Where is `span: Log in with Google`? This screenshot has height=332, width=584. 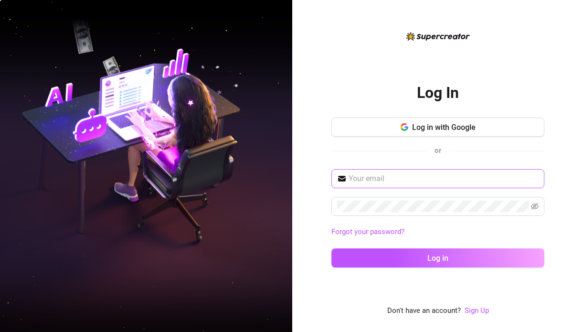
span: Log in with Google is located at coordinates (443, 127).